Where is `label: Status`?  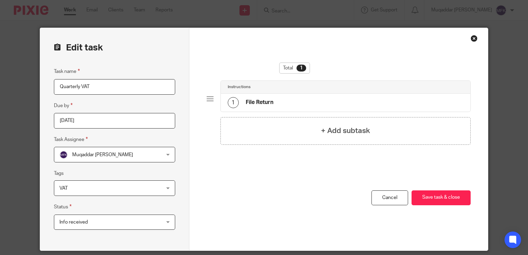 label: Status is located at coordinates (63, 207).